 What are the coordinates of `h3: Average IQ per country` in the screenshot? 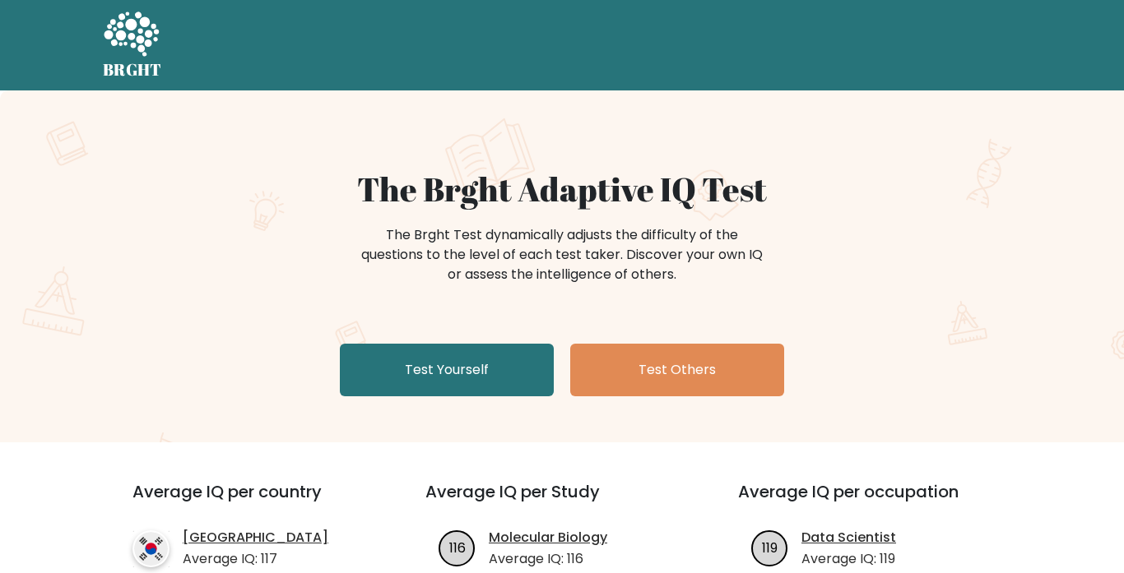 It's located at (249, 502).